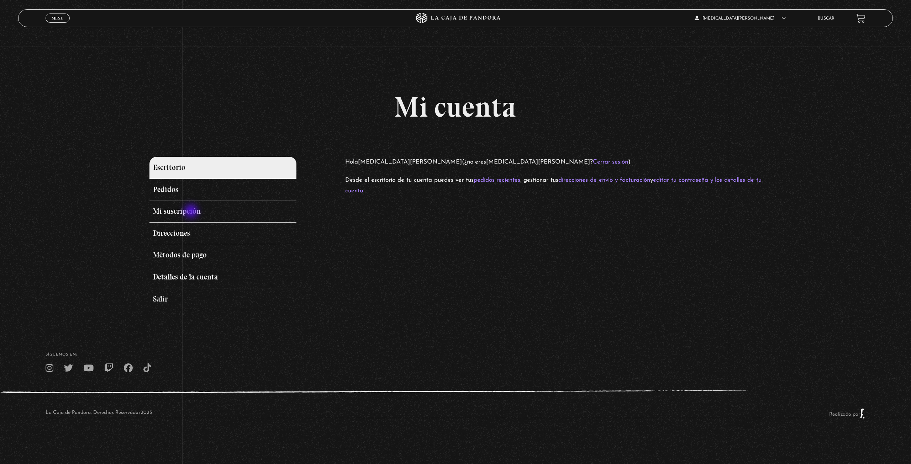 The width and height of the screenshot is (911, 464). What do you see at coordinates (223, 168) in the screenshot?
I see `a: Escritorio` at bounding box center [223, 168].